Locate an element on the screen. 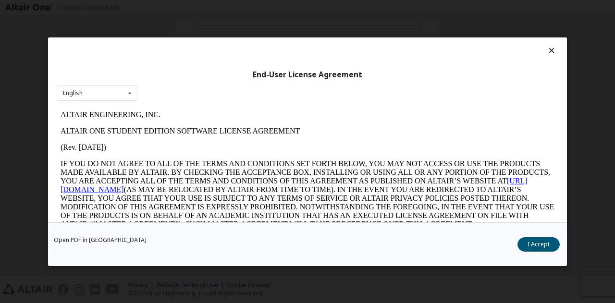 The width and height of the screenshot is (615, 303). div: English is located at coordinates (73, 93).